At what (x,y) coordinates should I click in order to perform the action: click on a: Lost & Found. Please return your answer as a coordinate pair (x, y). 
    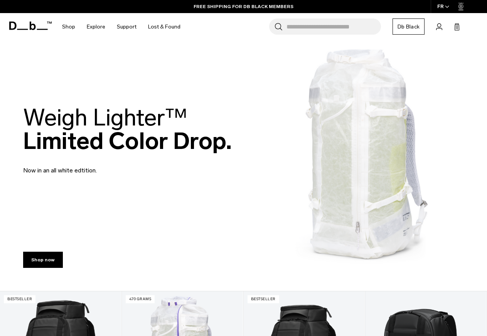
    Looking at the image, I should click on (164, 27).